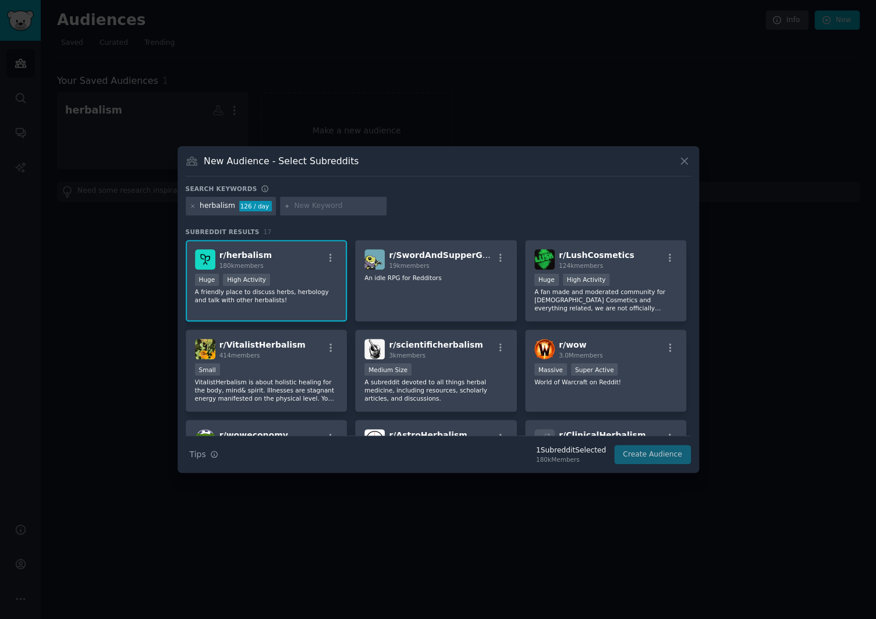 The image size is (876, 619). Describe the element at coordinates (254, 435) in the screenshot. I see `span: r/ woweconomy` at that location.